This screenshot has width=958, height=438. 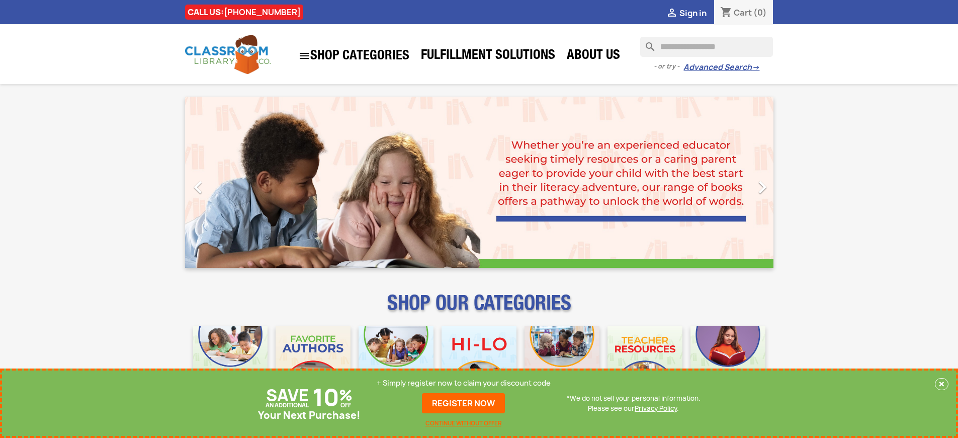 I want to click on i: search, so click(x=647, y=43).